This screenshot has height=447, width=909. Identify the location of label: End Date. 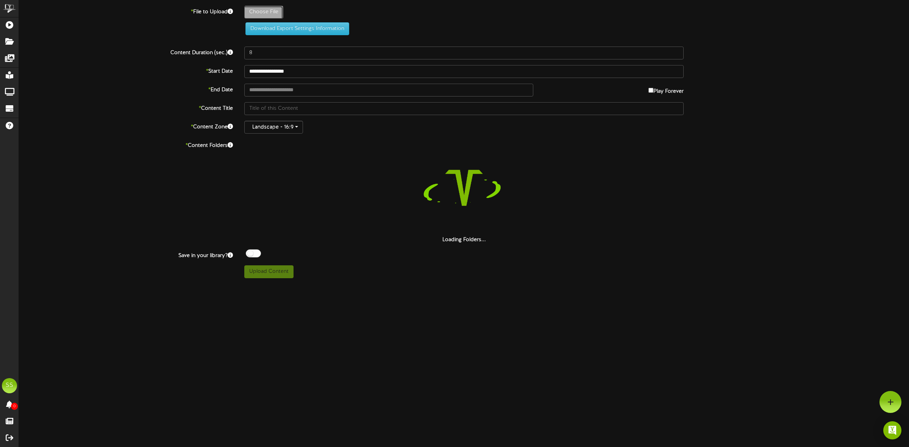
(126, 89).